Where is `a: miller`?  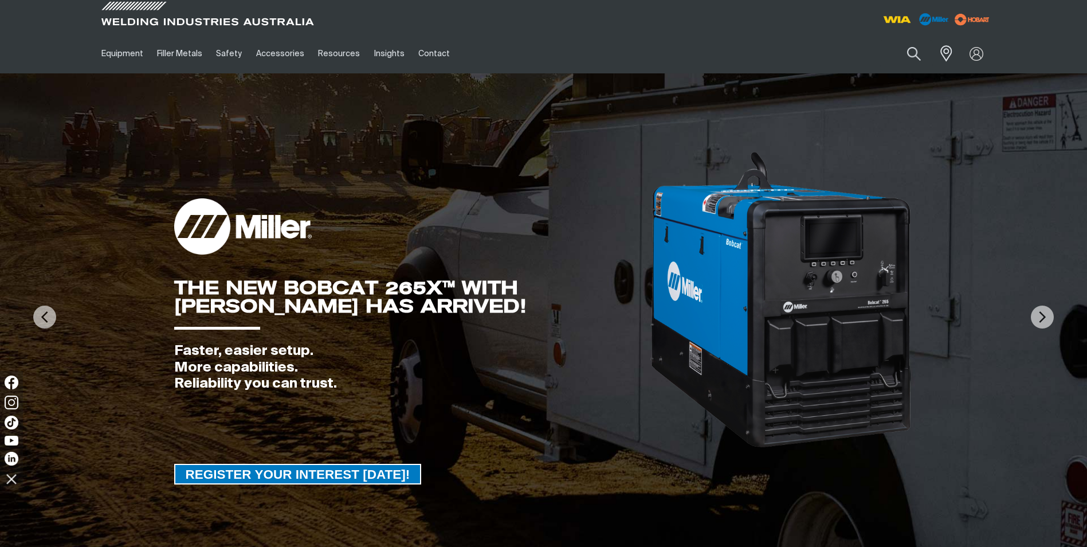
a: miller is located at coordinates (972, 19).